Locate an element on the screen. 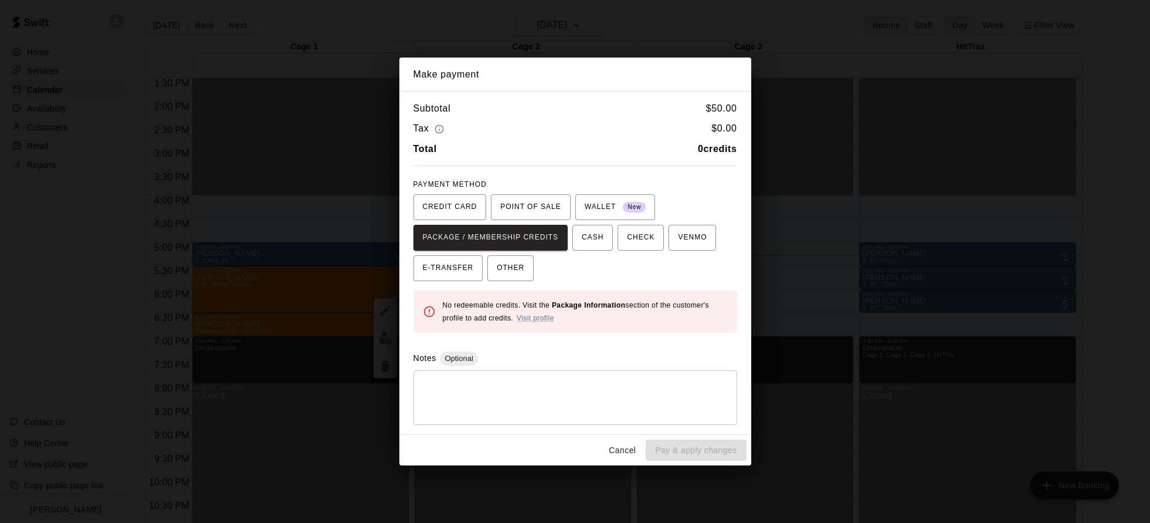 This screenshot has height=523, width=1150. span: New is located at coordinates (634, 207).